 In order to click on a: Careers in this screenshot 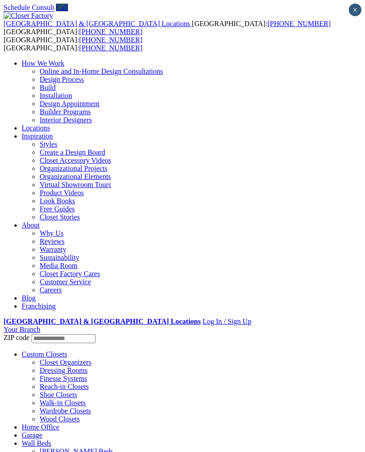, I will do `click(50, 290)`.